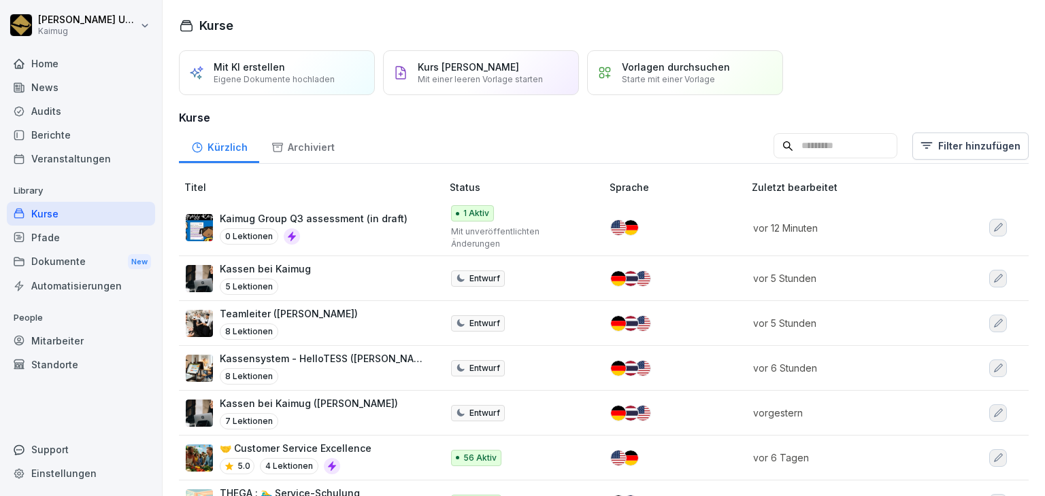 The width and height of the screenshot is (1045, 496). What do you see at coordinates (81, 63) in the screenshot?
I see `div: Home` at bounding box center [81, 63].